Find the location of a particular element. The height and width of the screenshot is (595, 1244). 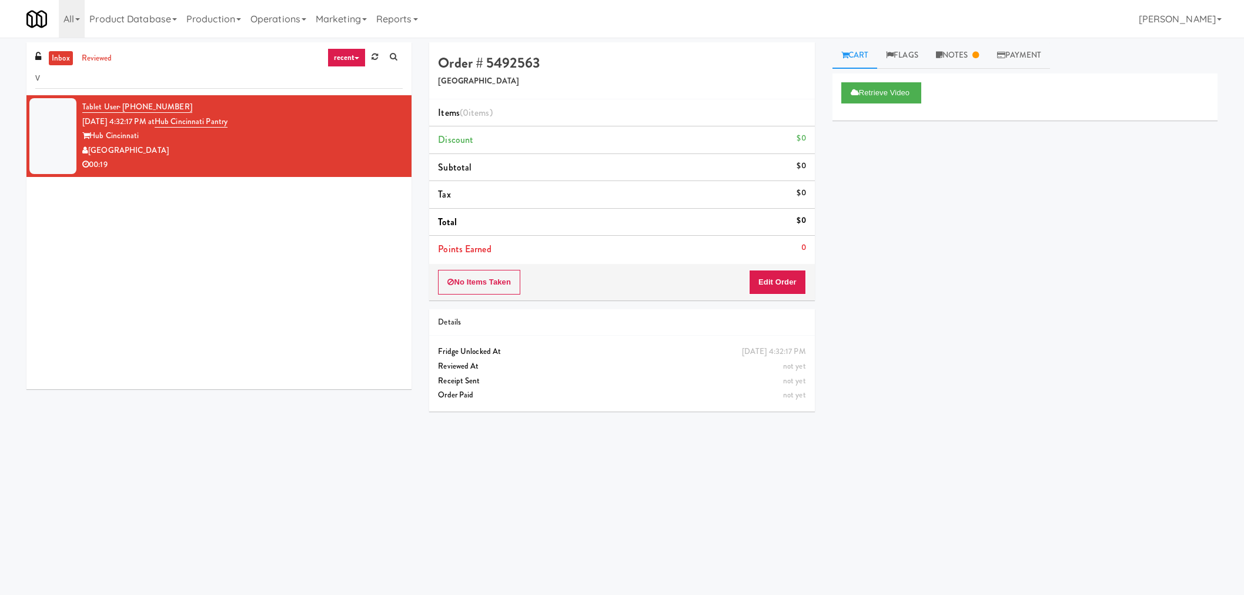

span: Discount is located at coordinates (456, 139).